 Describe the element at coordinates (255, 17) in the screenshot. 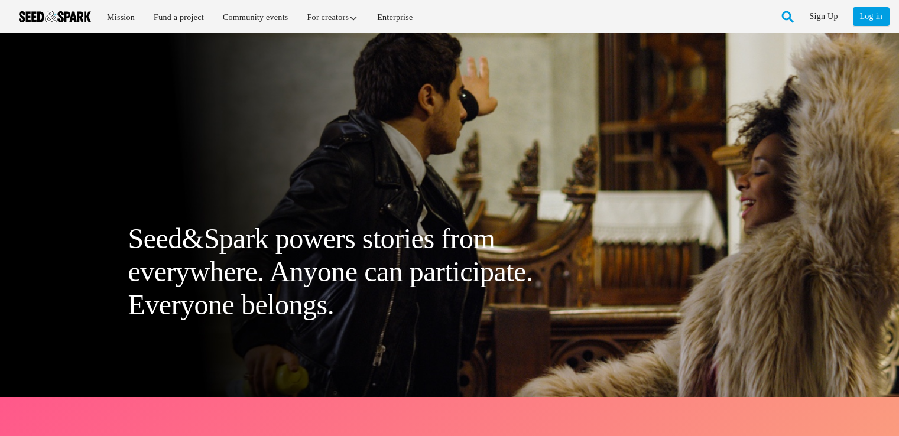

I see `a: Community events` at that location.